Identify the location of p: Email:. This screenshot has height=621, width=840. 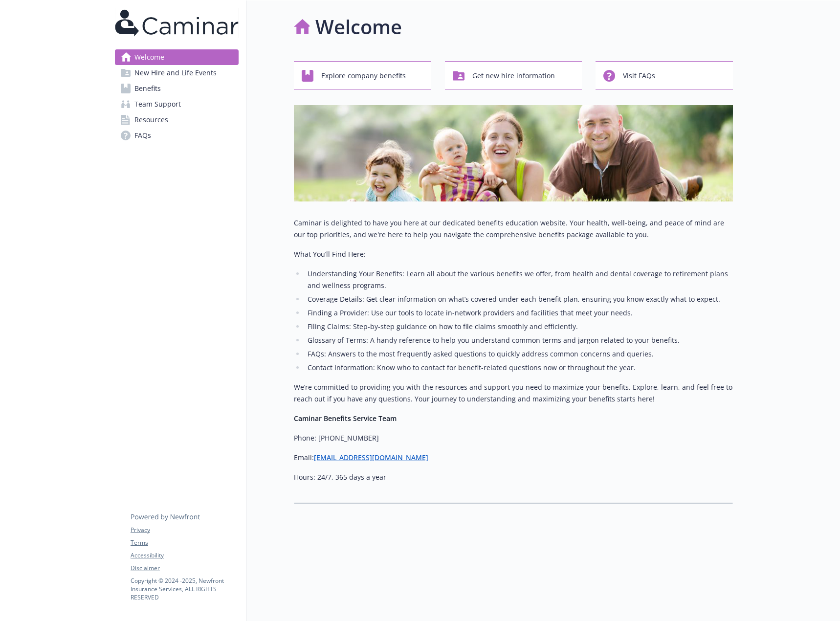
(513, 457).